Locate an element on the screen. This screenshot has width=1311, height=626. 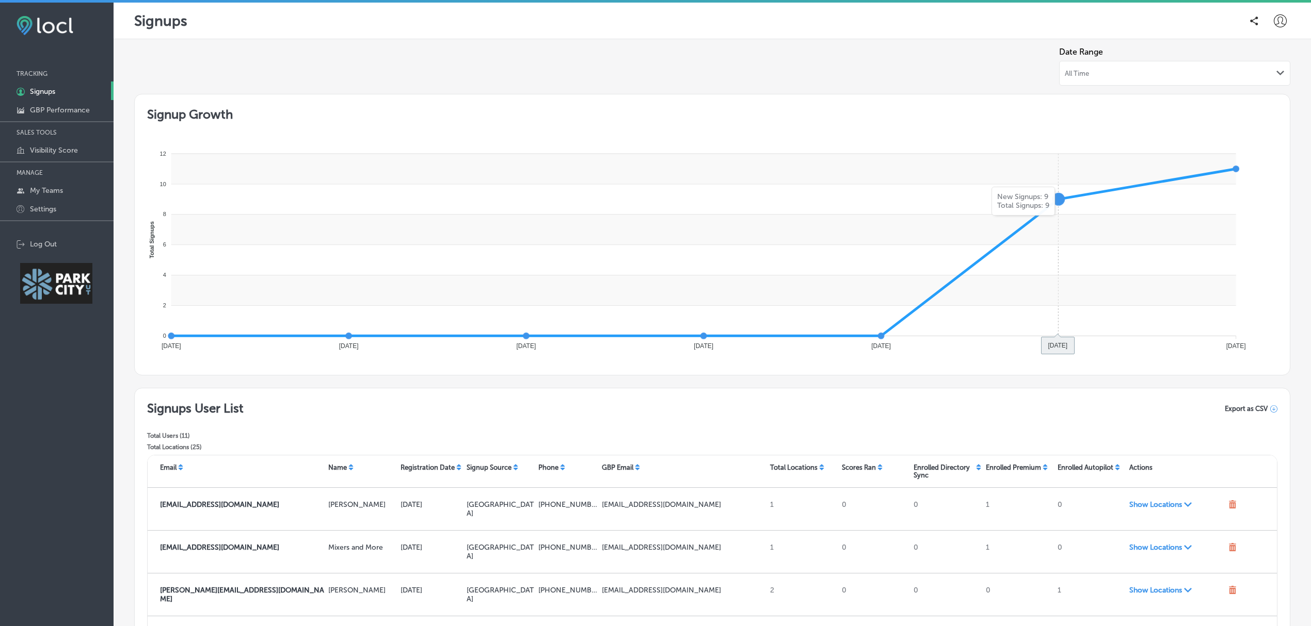
p: Enrolled Premium is located at coordinates (1013, 468).